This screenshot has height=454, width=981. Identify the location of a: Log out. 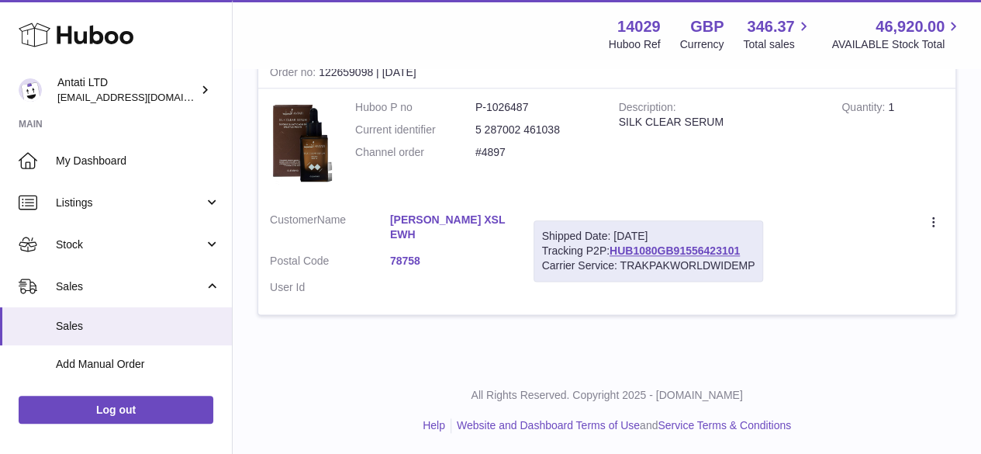
(116, 409).